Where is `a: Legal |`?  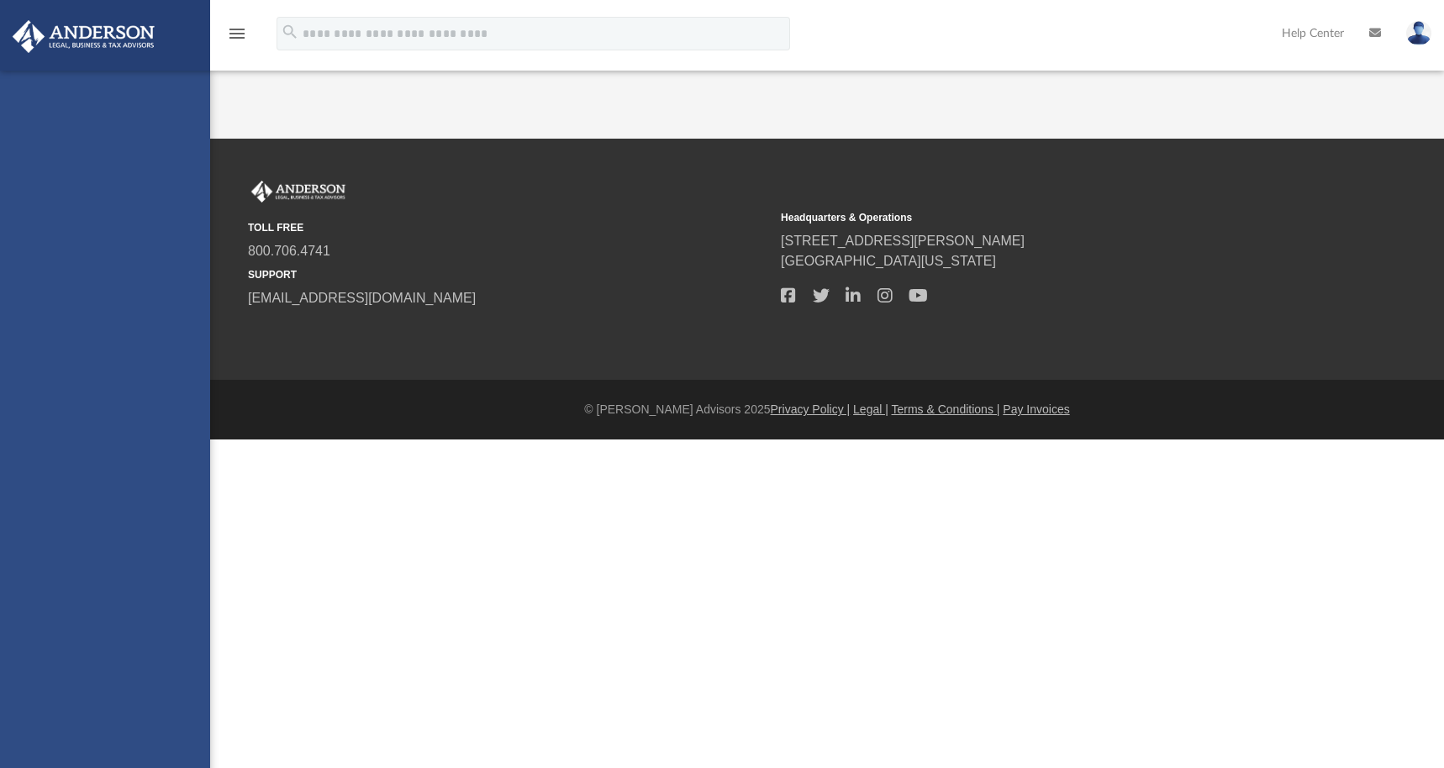 a: Legal | is located at coordinates (871, 409).